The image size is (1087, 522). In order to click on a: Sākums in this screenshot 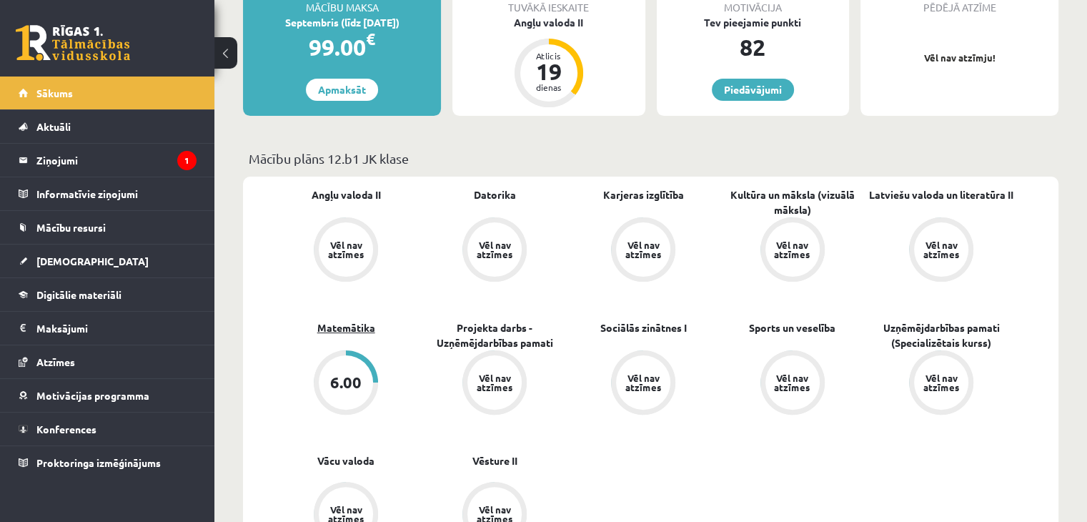, I will do `click(107, 93)`.